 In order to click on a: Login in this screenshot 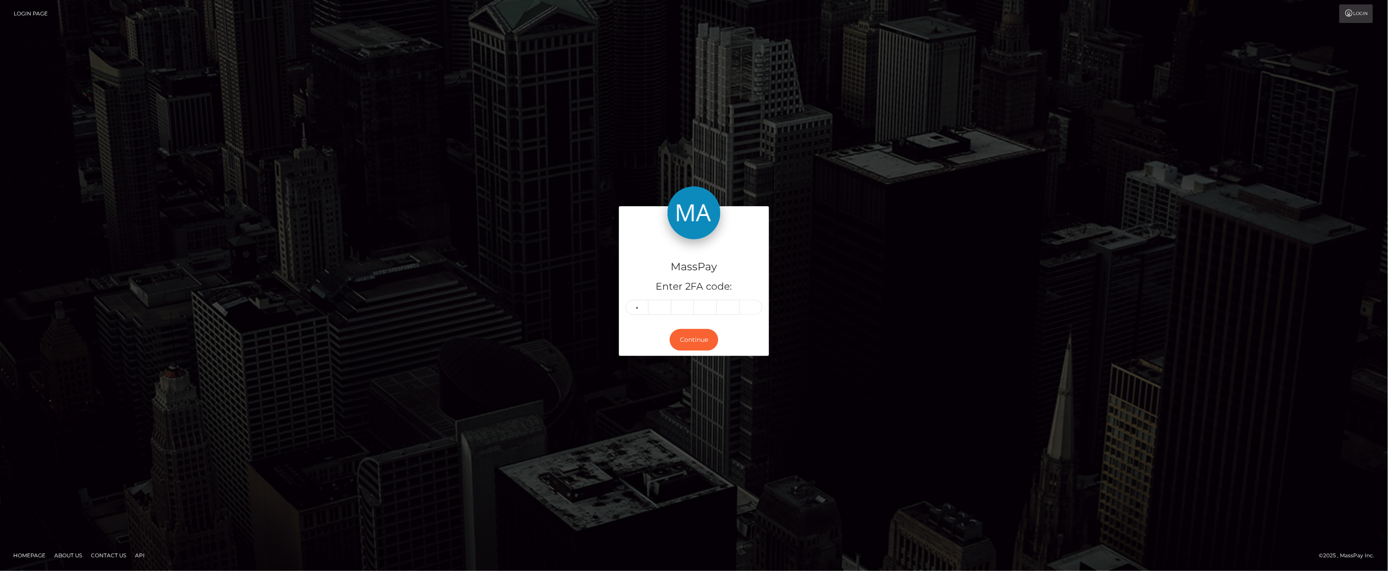, I will do `click(1356, 14)`.